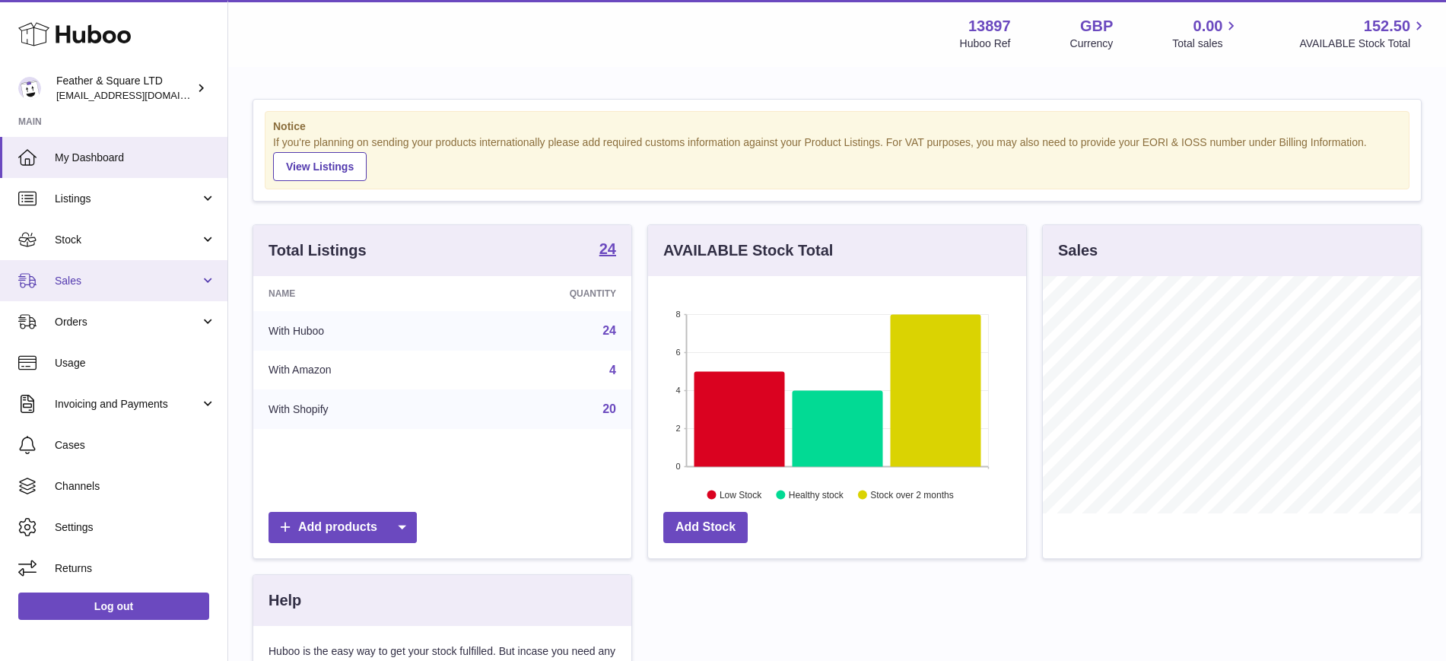  What do you see at coordinates (678, 428) in the screenshot?
I see `text: 2` at bounding box center [678, 428].